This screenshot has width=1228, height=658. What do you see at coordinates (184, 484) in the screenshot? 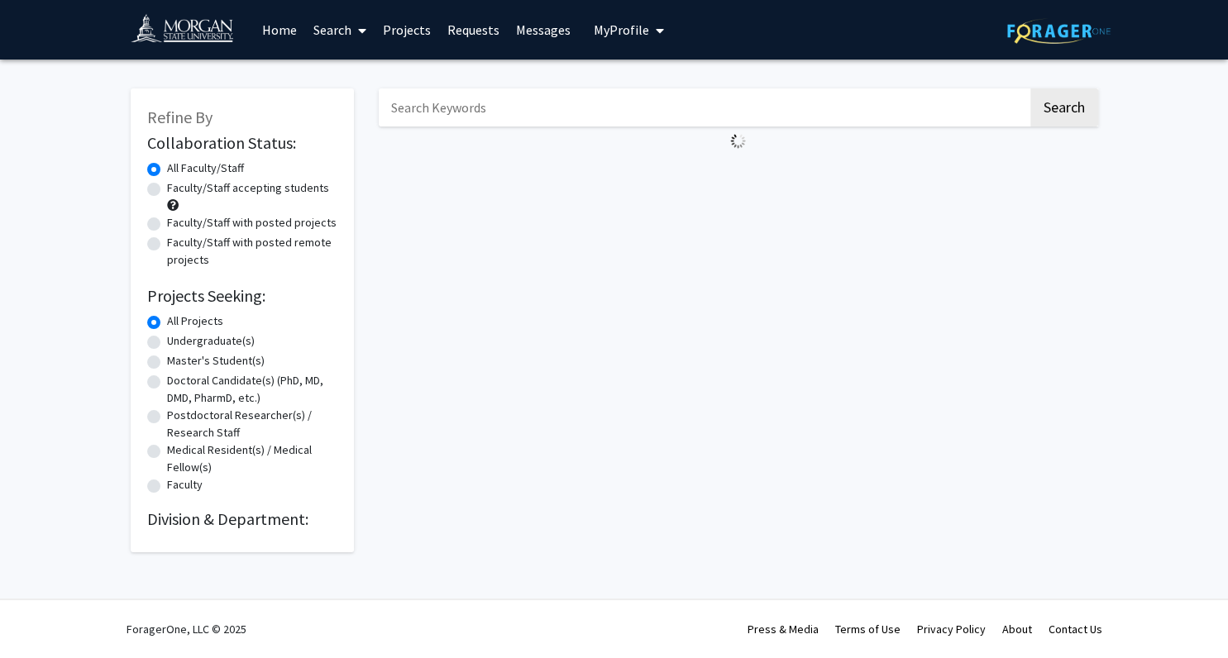
I see `label: Faculty` at bounding box center [184, 484].